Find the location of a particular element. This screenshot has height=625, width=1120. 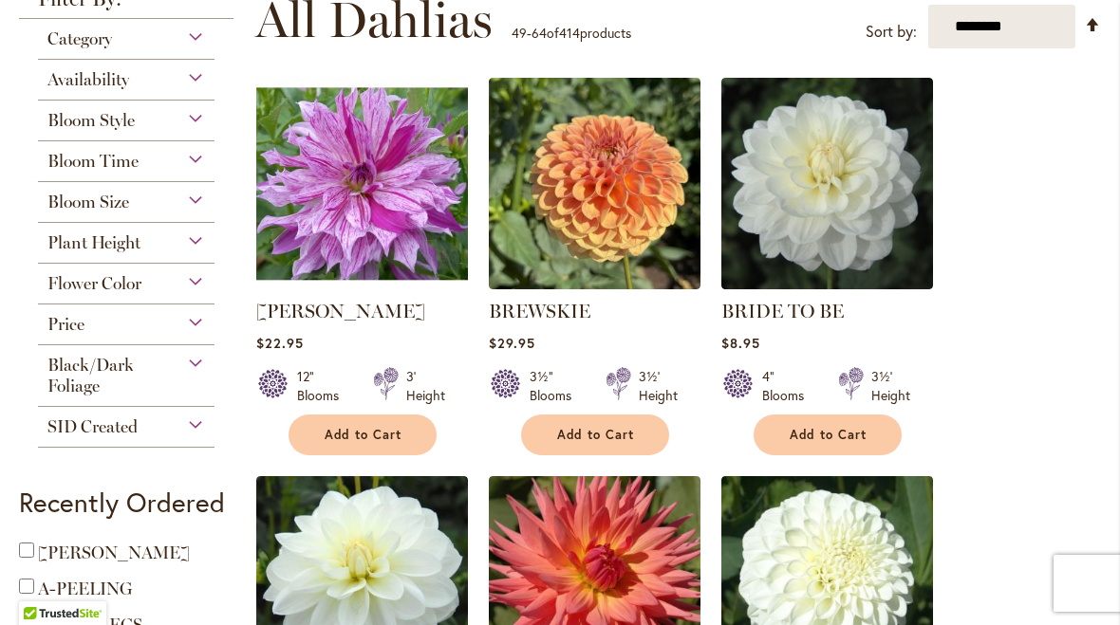

span: Black/Dark Foliage is located at coordinates (90, 376).